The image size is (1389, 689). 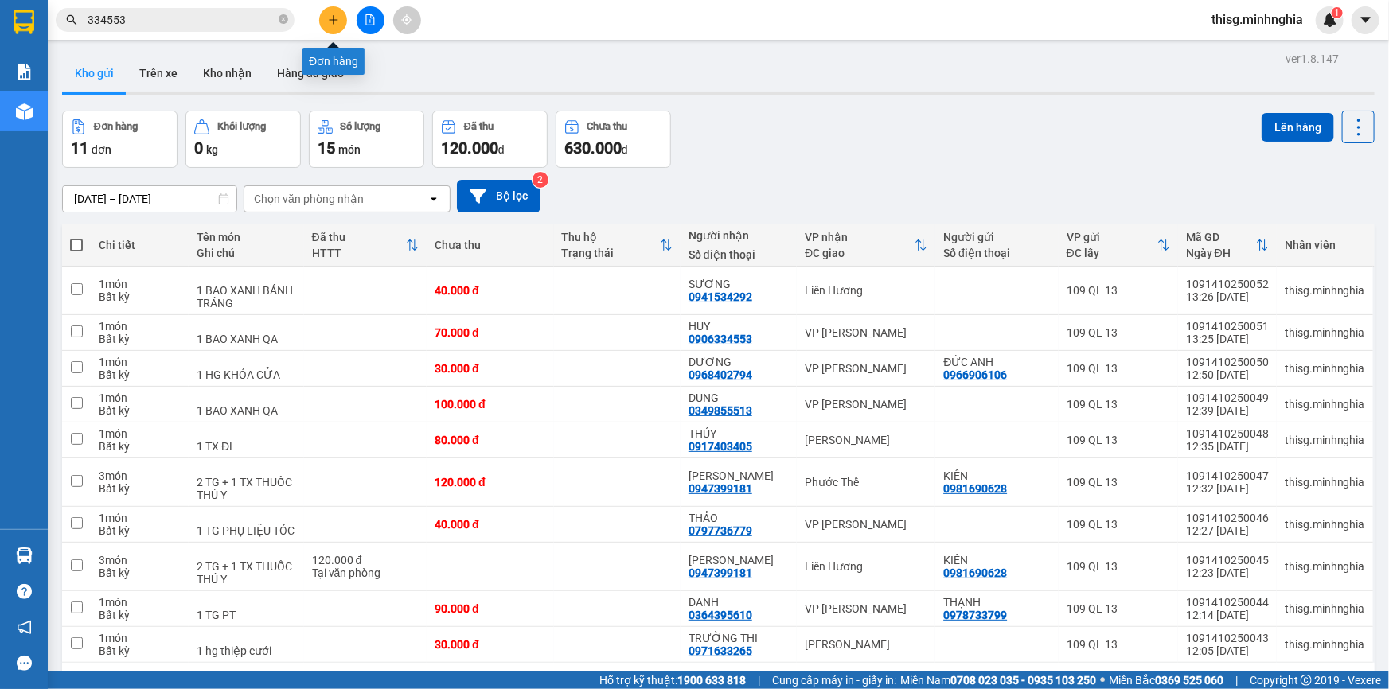 I want to click on div: DUNG, so click(x=739, y=398).